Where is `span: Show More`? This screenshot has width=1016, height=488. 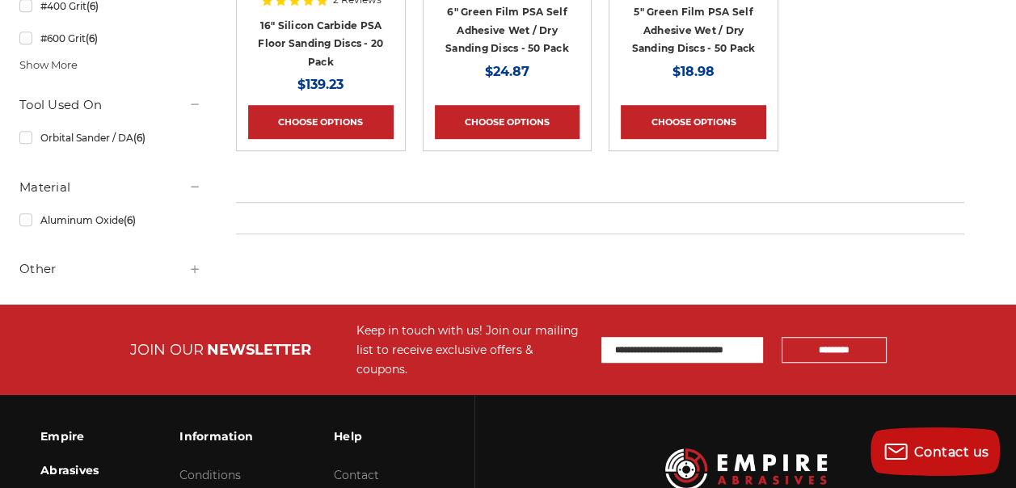 span: Show More is located at coordinates (48, 65).